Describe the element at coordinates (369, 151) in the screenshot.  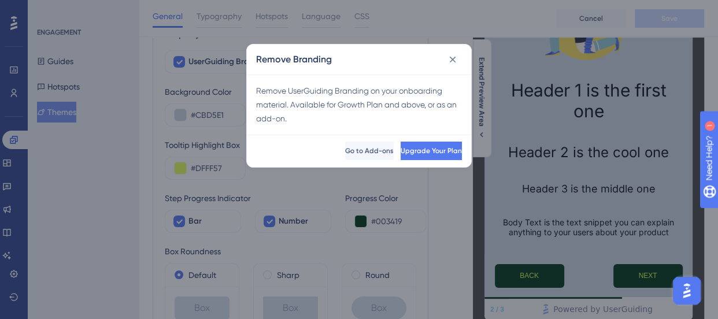
I see `span: Go to Add-ons` at that location.